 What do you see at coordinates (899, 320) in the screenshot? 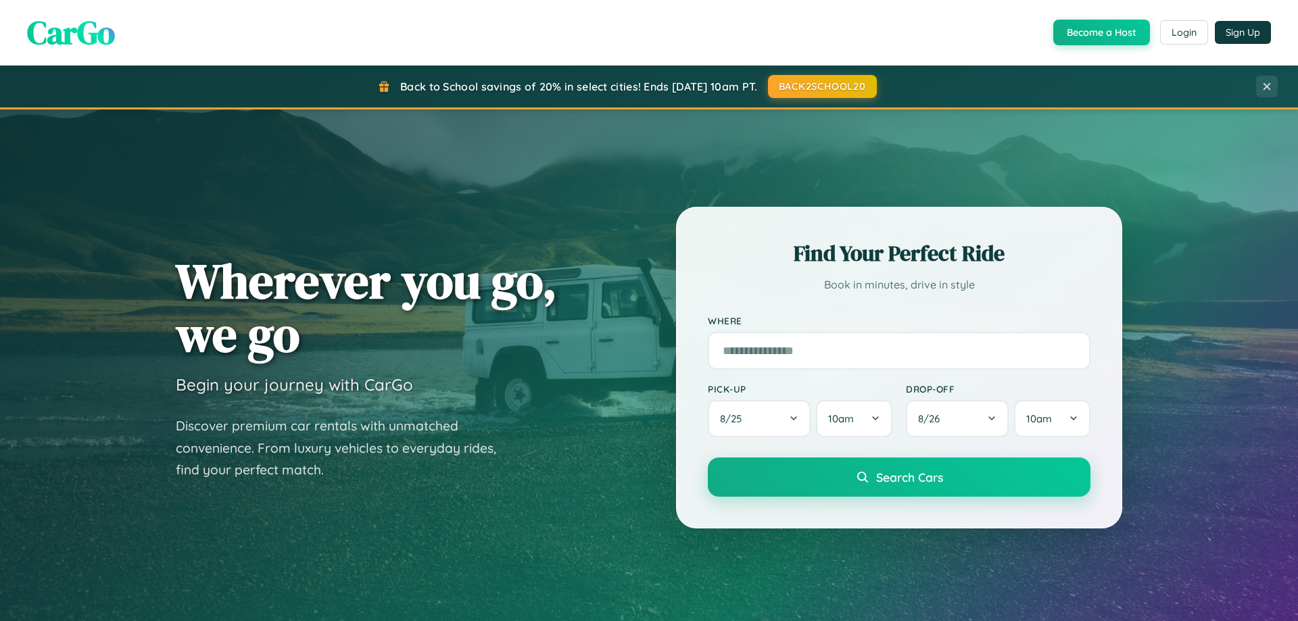
I see `label: Where` at bounding box center [899, 320].